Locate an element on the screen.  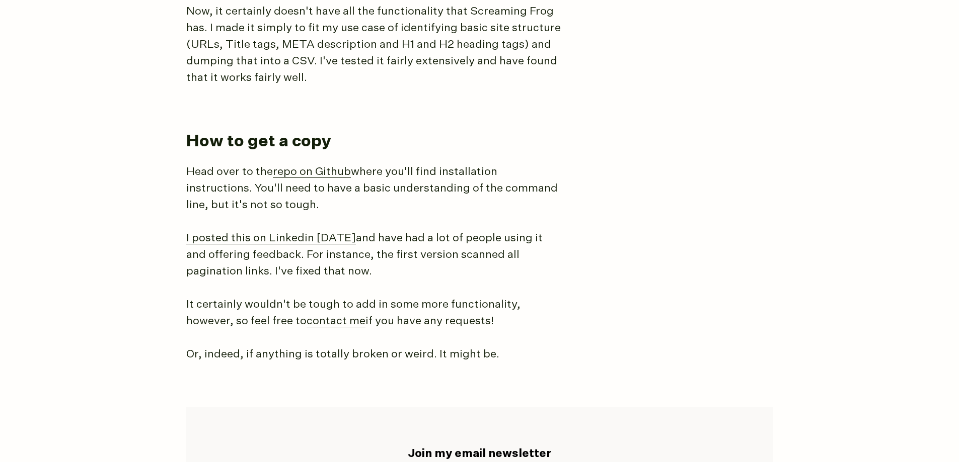
p: Head over to the where you'll find installation instructions. You'll need to have a basic underst... is located at coordinates (375, 189).